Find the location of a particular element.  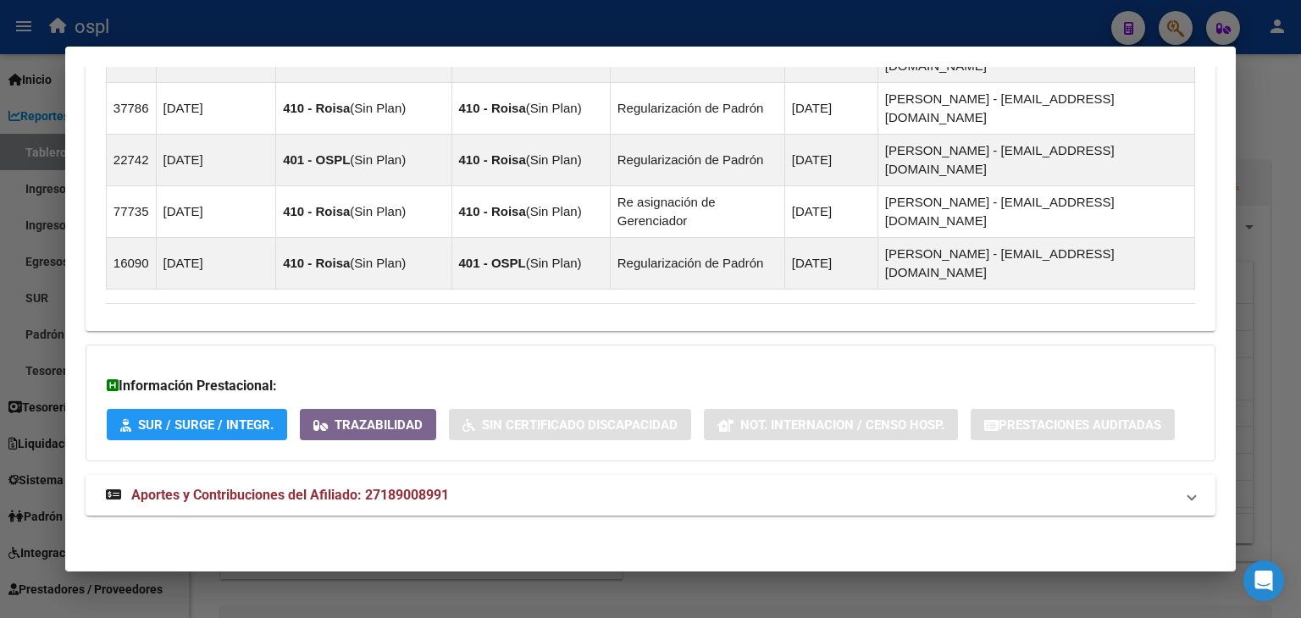

button: SUR / SURGE / INTEGR. is located at coordinates (196, 424).